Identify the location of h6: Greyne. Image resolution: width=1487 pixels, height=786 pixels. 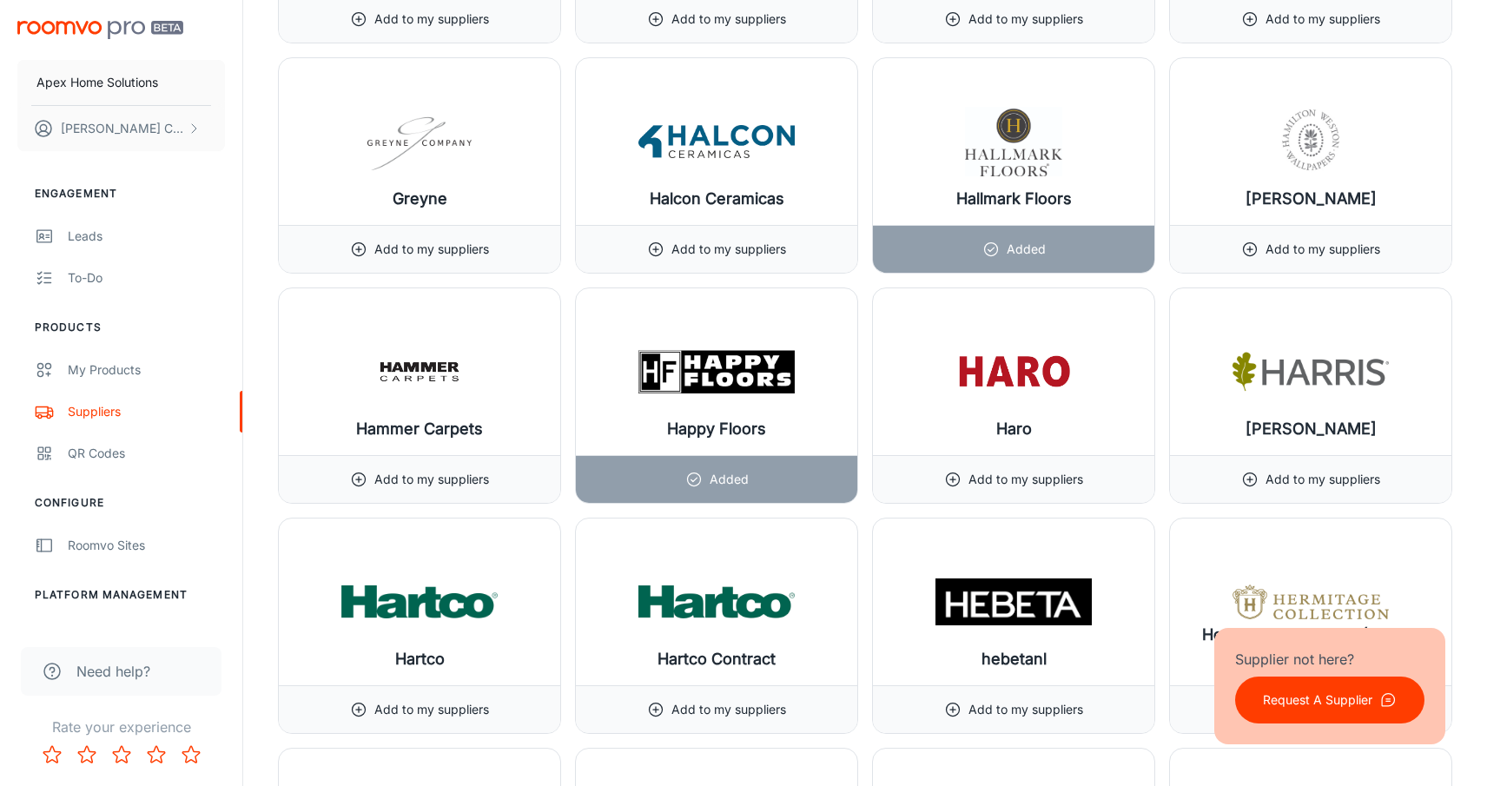
(419, 199).